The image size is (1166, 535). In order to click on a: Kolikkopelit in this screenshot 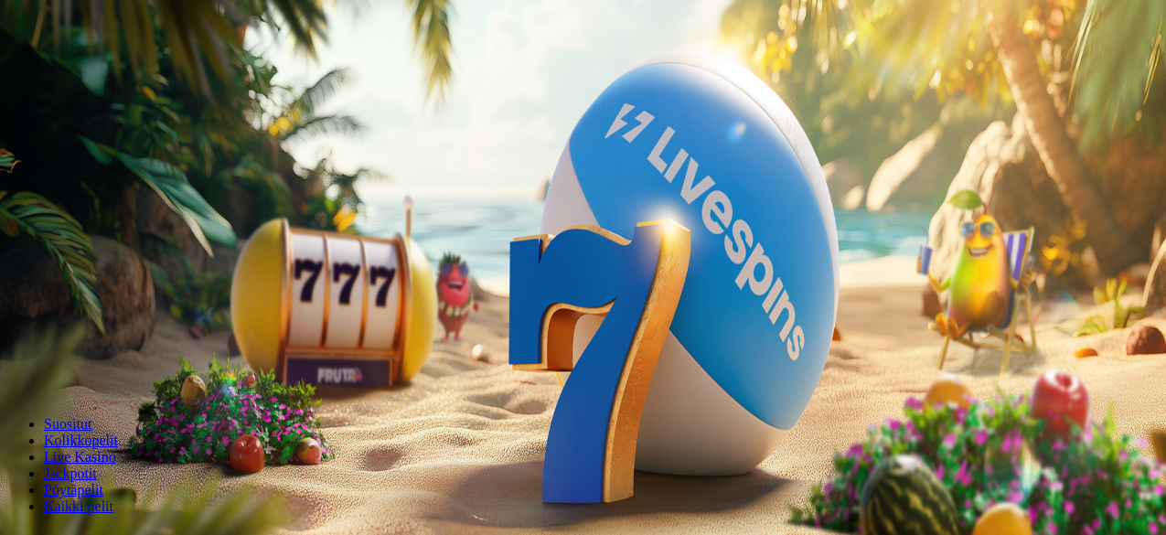, I will do `click(80, 440)`.